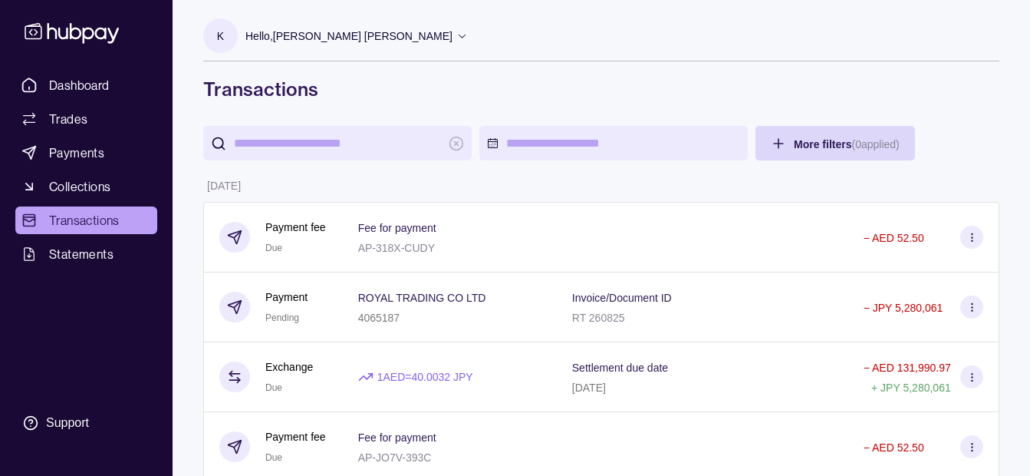 Image resolution: width=1030 pixels, height=476 pixels. I want to click on p: K, so click(220, 36).